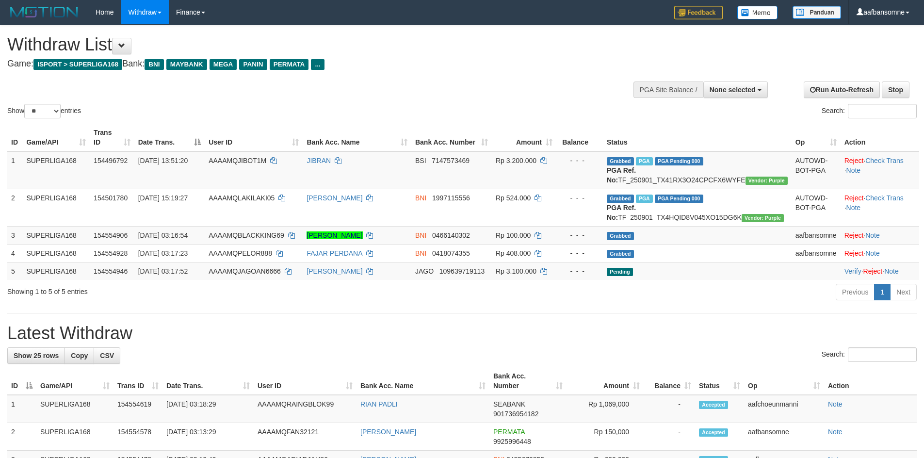 Image resolution: width=924 pixels, height=458 pixels. Describe the element at coordinates (241, 198) in the screenshot. I see `span: AAAAMQLAKILAKI05` at that location.